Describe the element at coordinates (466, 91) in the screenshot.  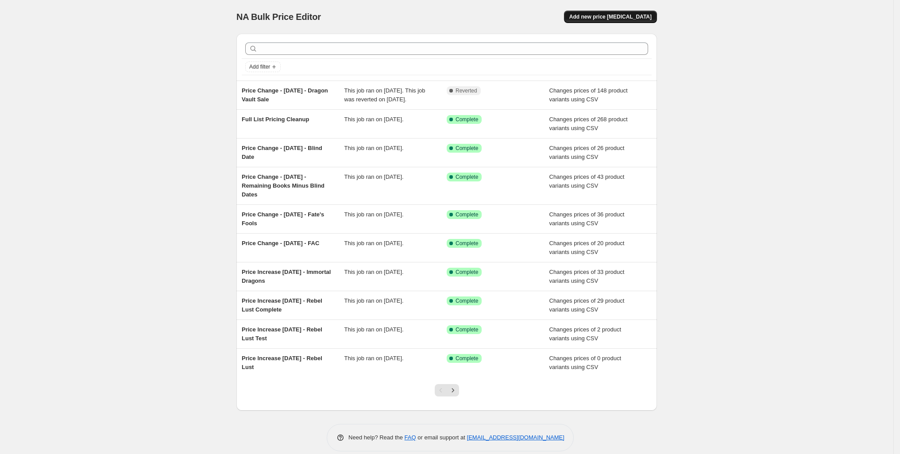
I see `span: Reverted` at that location.